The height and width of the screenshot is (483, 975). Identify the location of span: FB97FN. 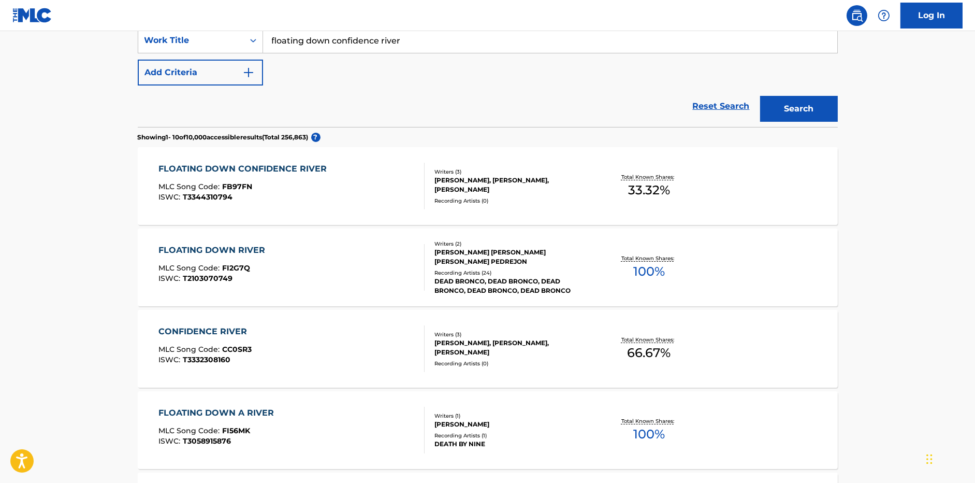
(237, 186).